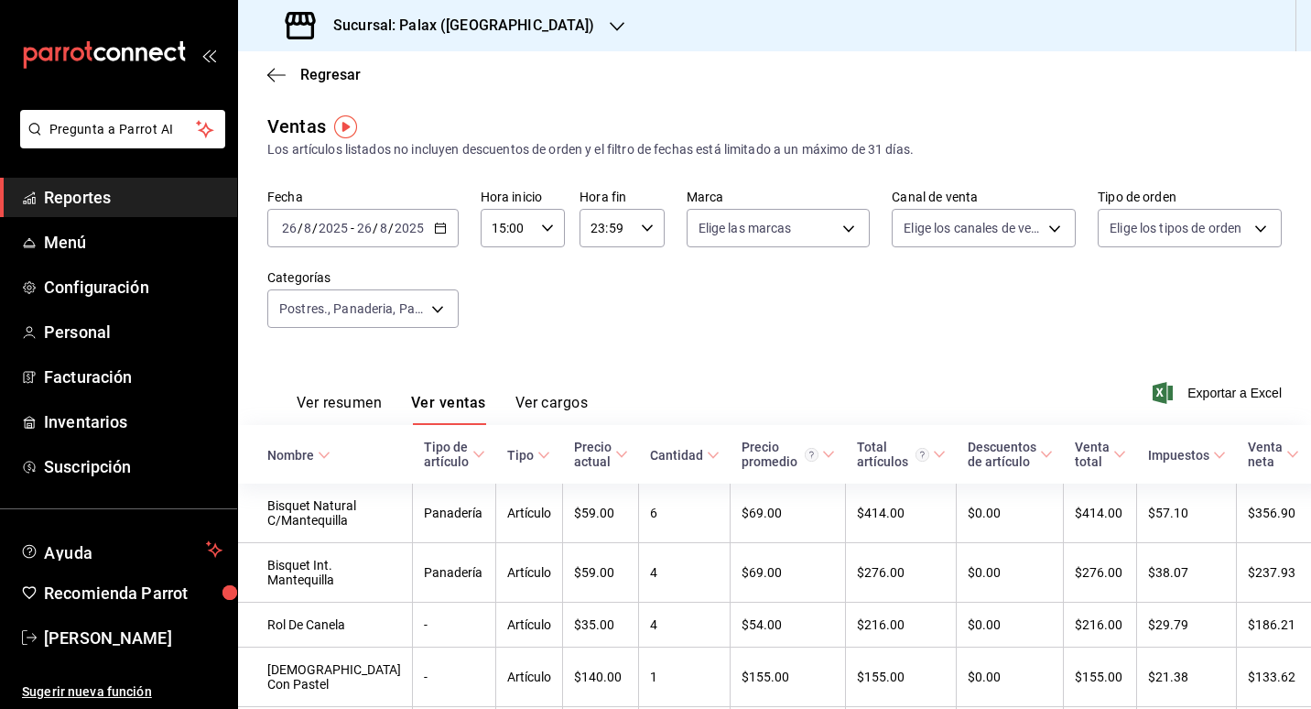 The height and width of the screenshot is (709, 1311). Describe the element at coordinates (1274, 454) in the screenshot. I see `span: Venta neta` at that location.